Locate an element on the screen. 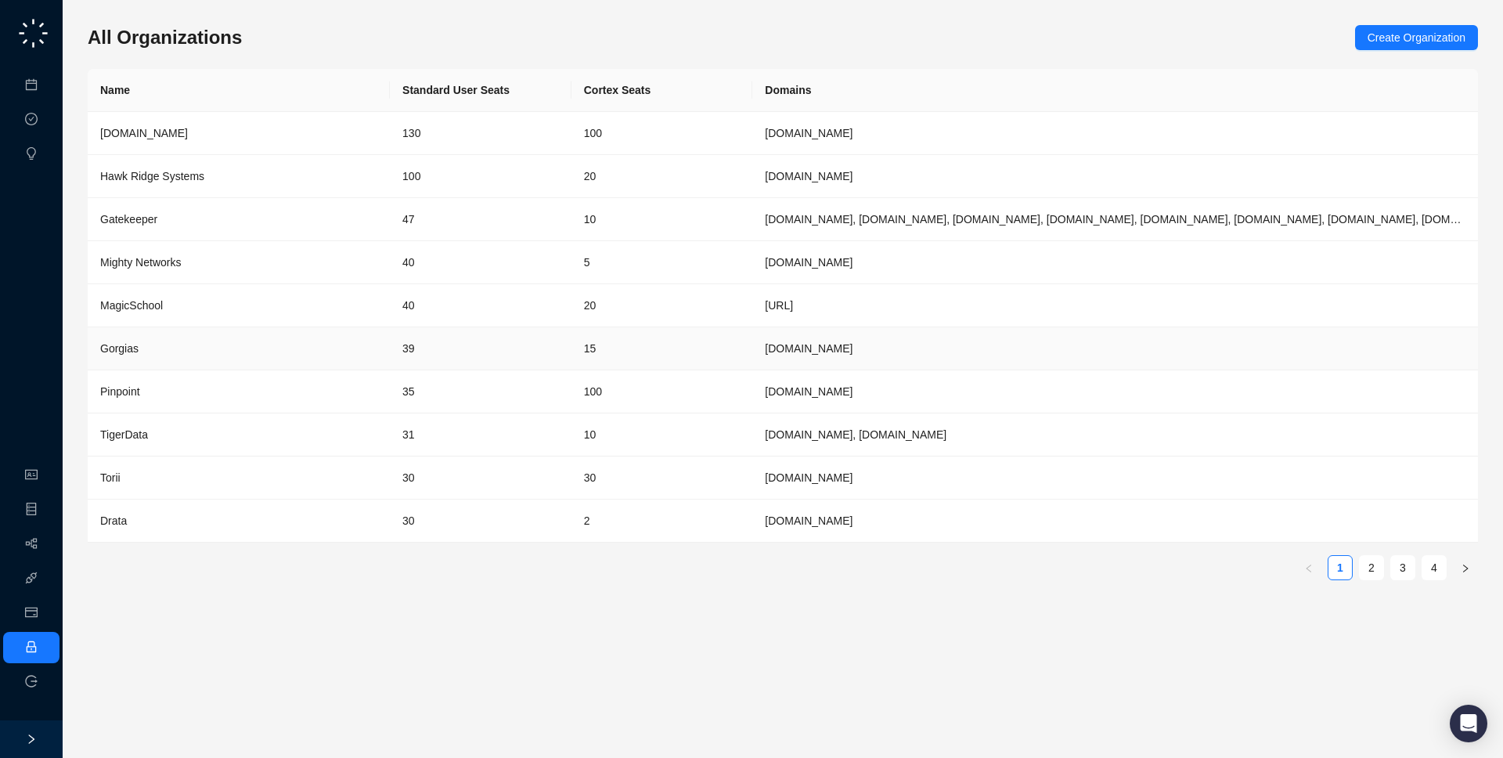  li: 3 is located at coordinates (1402, 567).